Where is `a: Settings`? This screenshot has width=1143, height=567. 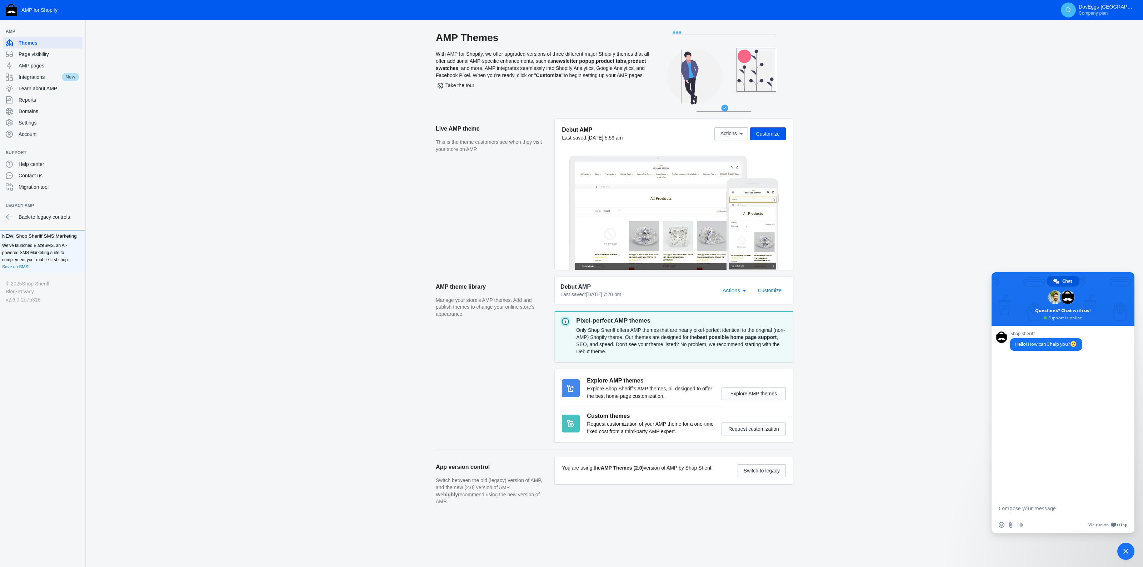 a: Settings is located at coordinates (42, 123).